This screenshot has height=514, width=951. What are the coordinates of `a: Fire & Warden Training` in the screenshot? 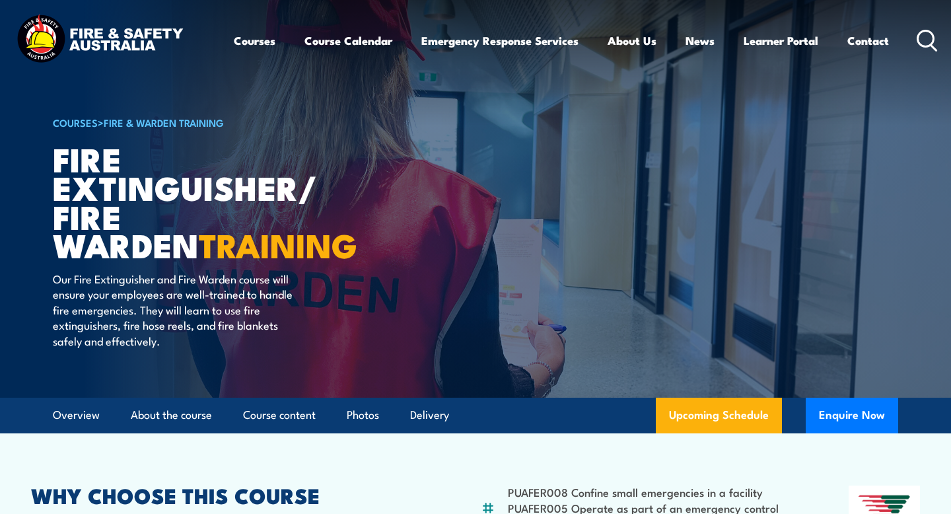 It's located at (164, 122).